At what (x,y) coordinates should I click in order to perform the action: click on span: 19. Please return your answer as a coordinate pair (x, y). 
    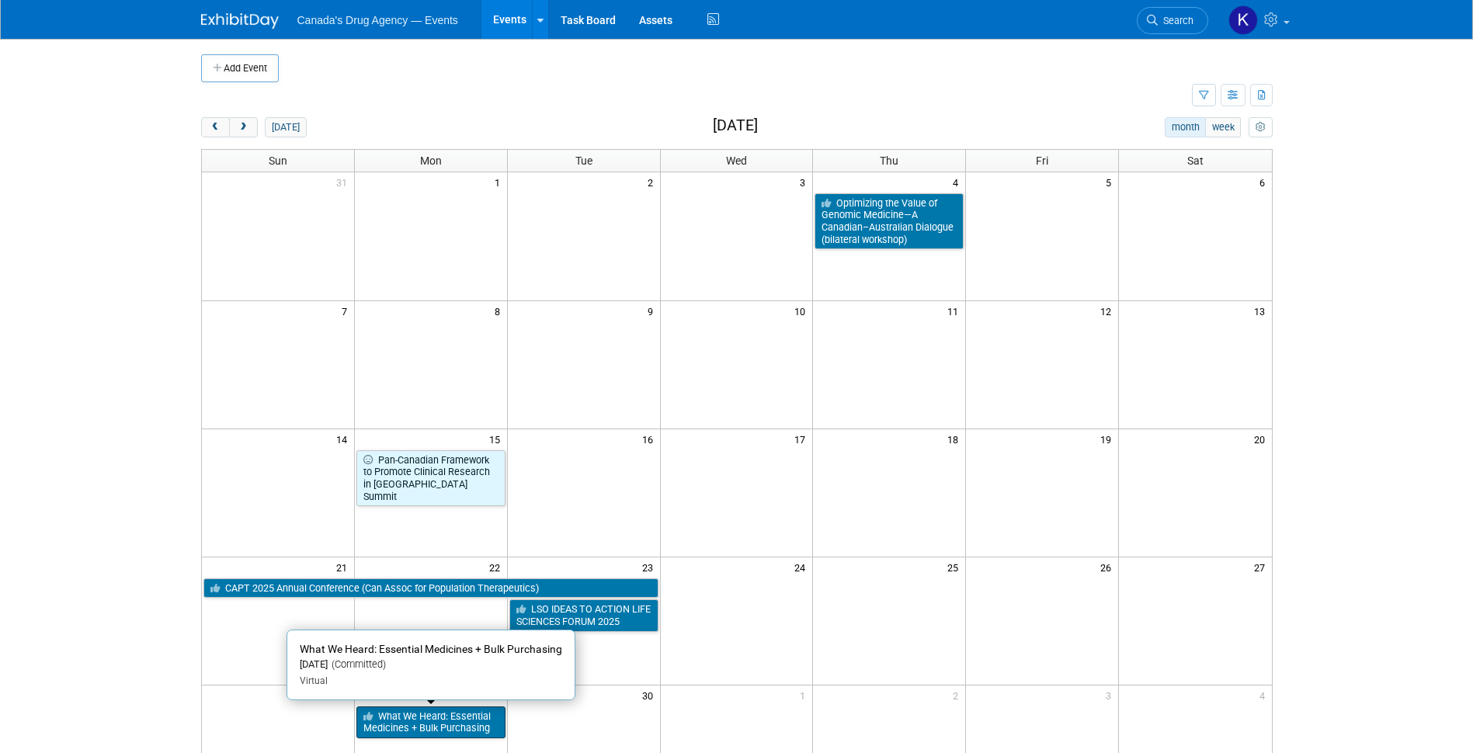
    Looking at the image, I should click on (1108, 439).